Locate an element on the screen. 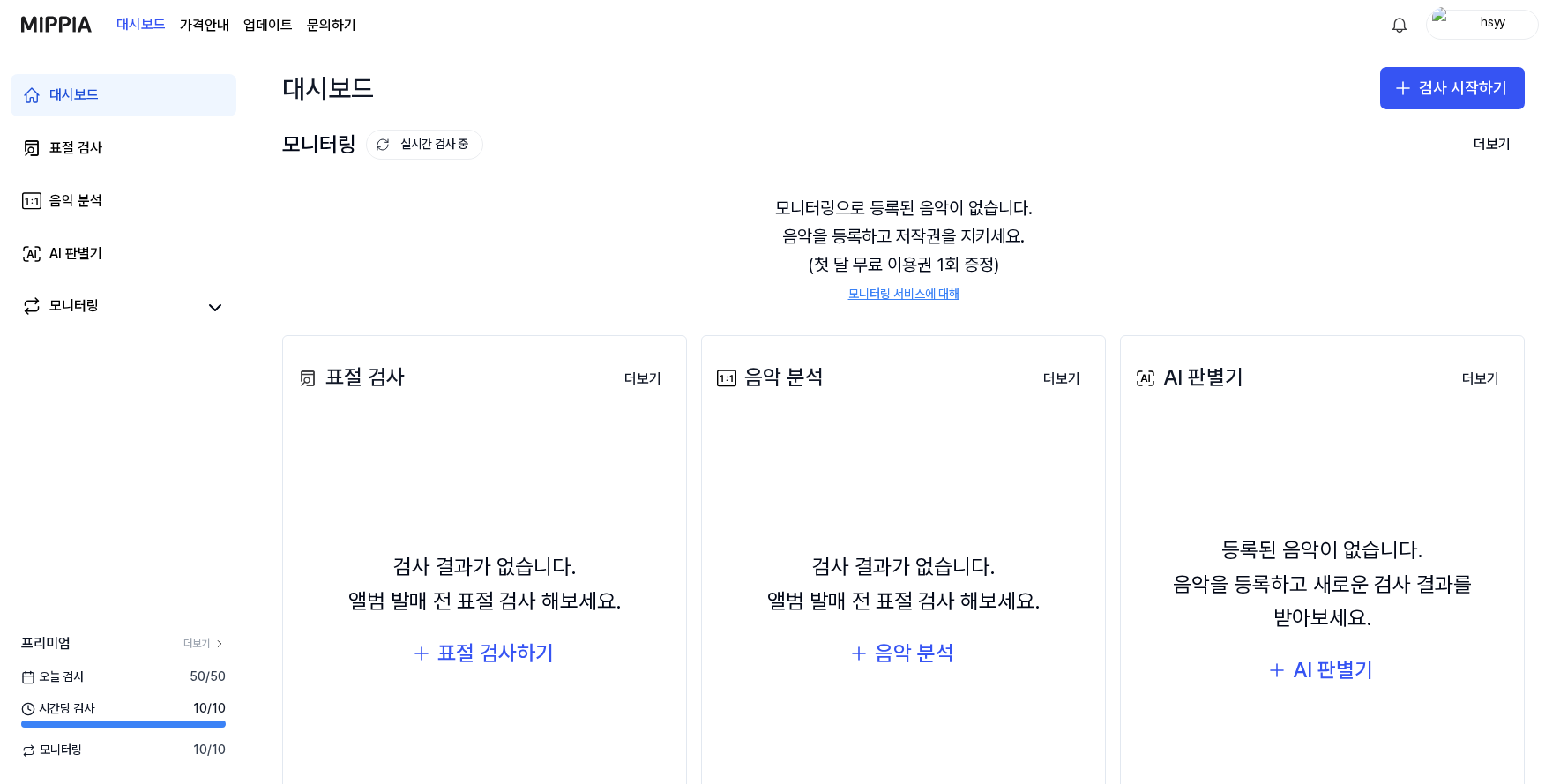  a: 음악 분석 is located at coordinates (123, 201).